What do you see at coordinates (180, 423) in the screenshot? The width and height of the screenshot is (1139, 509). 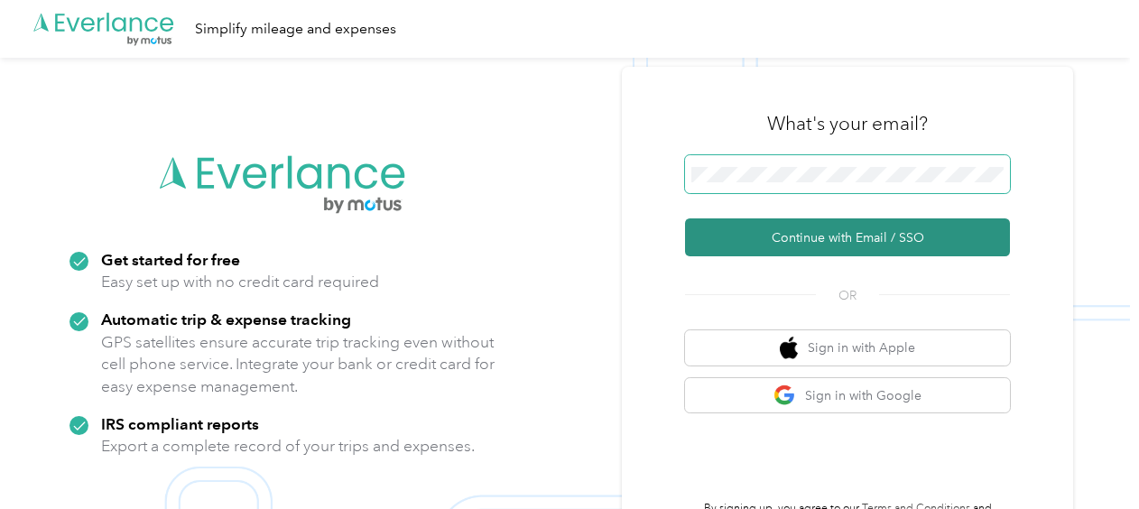 I see `strong: IRS compliant reports` at bounding box center [180, 423].